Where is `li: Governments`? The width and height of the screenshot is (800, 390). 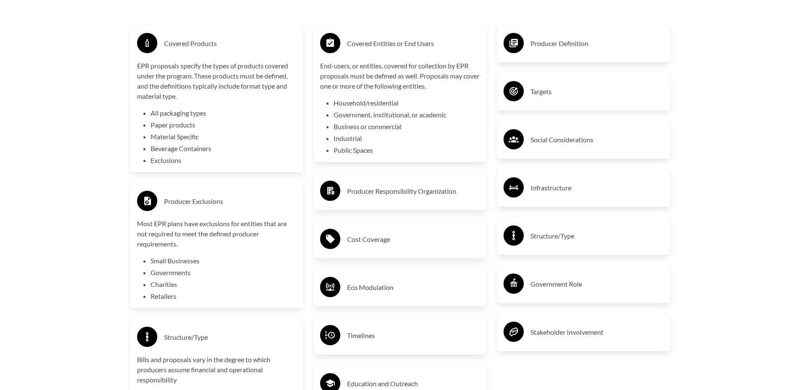 li: Governments is located at coordinates (223, 272).